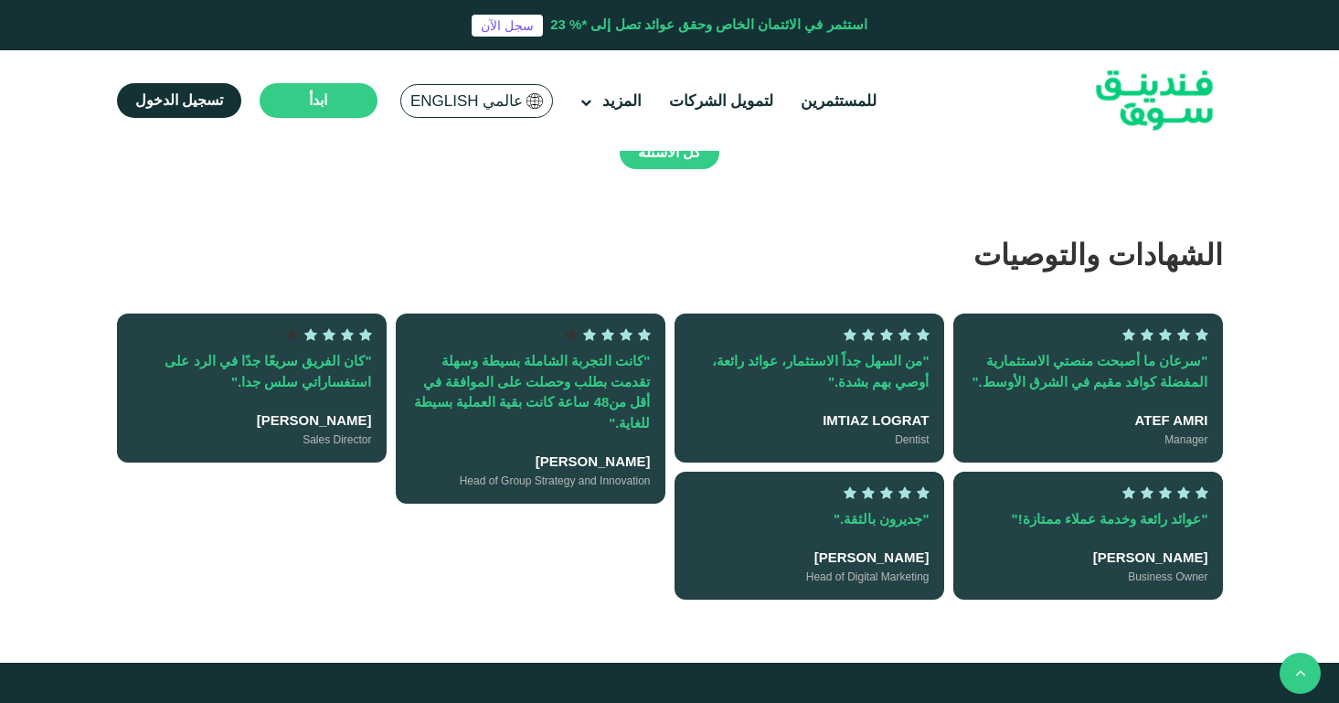  Describe the element at coordinates (530, 480) in the screenshot. I see `div: Head of Group Strategy and Innovation` at that location.